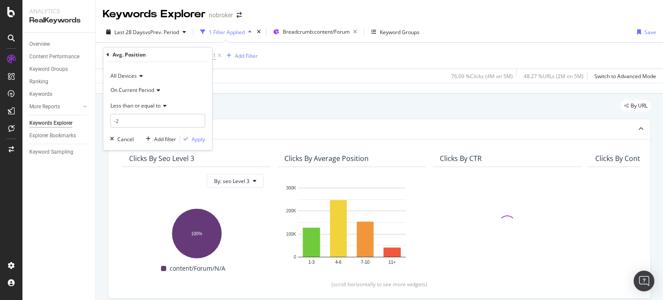  Describe the element at coordinates (129, 54) in the screenshot. I see `div: Avg. Position` at that location.